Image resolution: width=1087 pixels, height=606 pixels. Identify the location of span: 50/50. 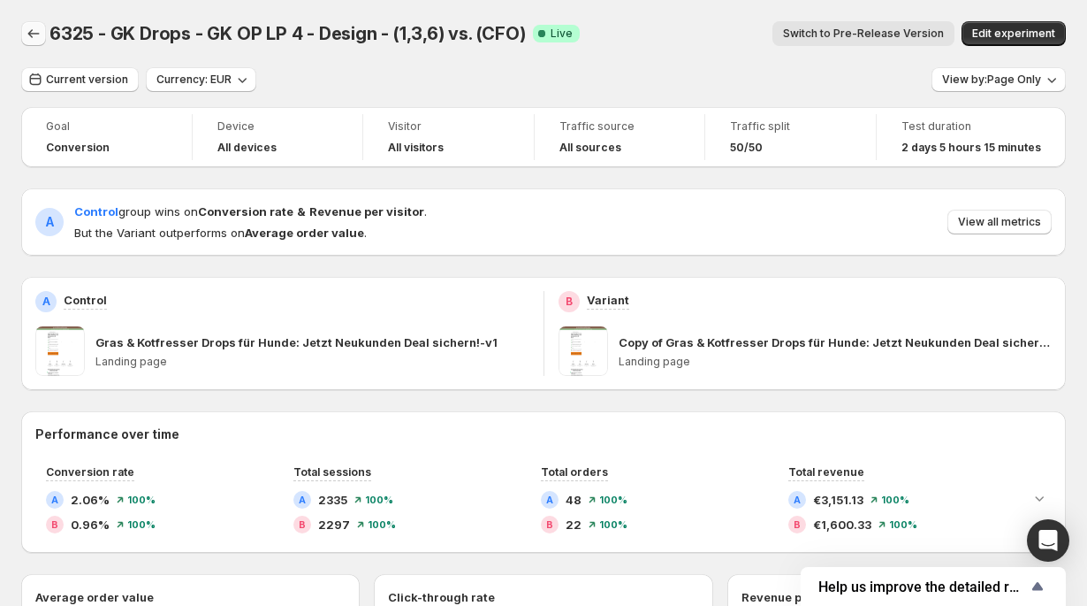
(746, 148).